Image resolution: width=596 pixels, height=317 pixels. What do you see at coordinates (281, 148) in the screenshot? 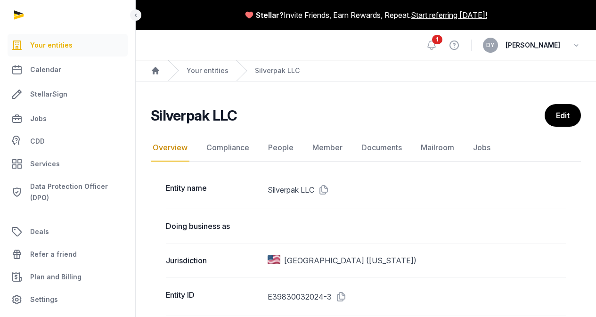
I see `a: People` at bounding box center [281, 148].